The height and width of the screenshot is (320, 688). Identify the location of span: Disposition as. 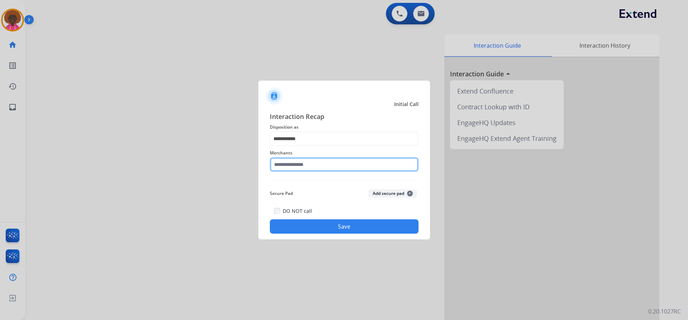
(344, 127).